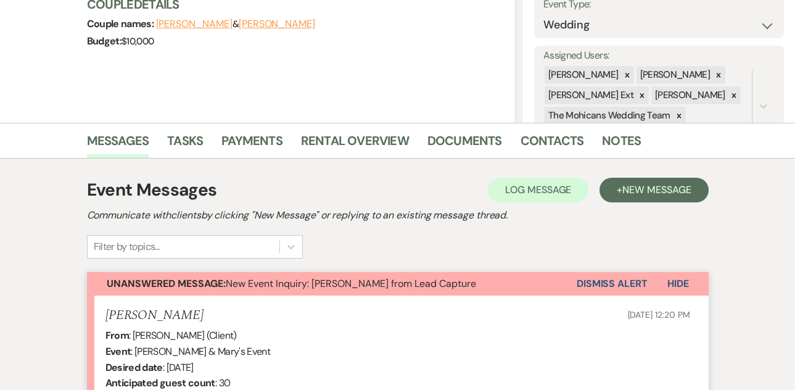 Image resolution: width=795 pixels, height=390 pixels. Describe the element at coordinates (538, 190) in the screenshot. I see `button: Log Message` at that location.